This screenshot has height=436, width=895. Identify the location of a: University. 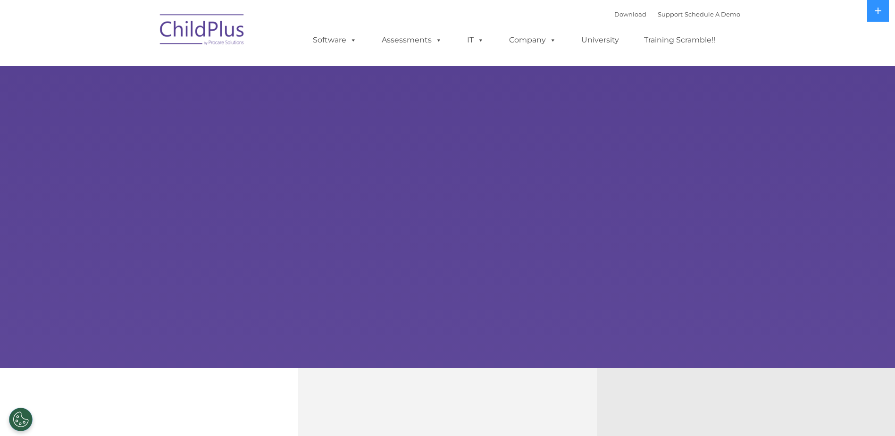
(600, 40).